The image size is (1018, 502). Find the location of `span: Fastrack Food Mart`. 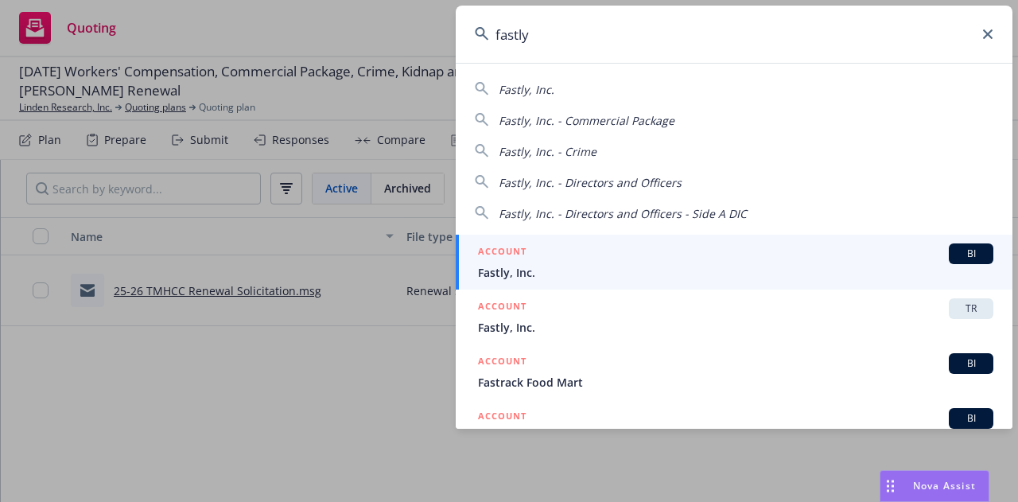

span: Fastrack Food Mart is located at coordinates (735, 382).